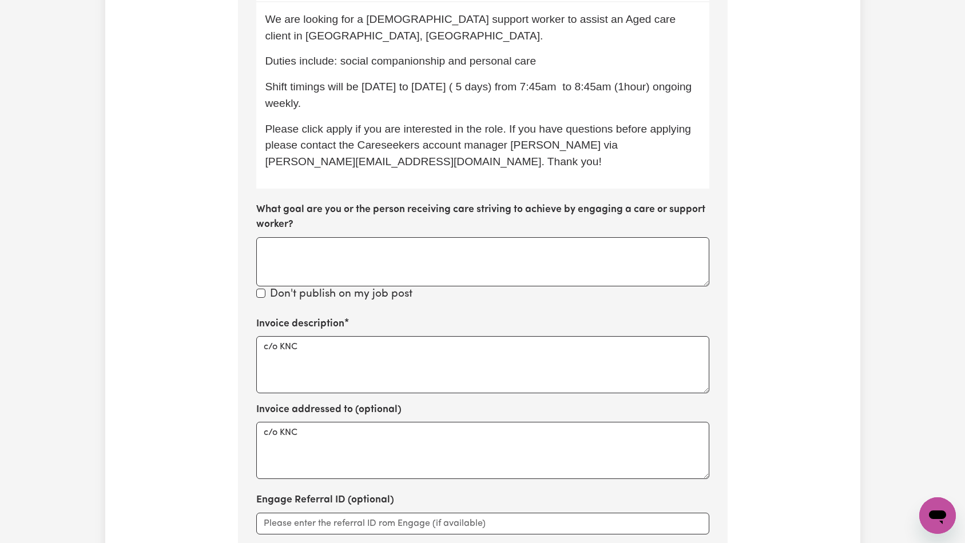  Describe the element at coordinates (401, 61) in the screenshot. I see `span: Duties include: social companionship and personal care` at that location.